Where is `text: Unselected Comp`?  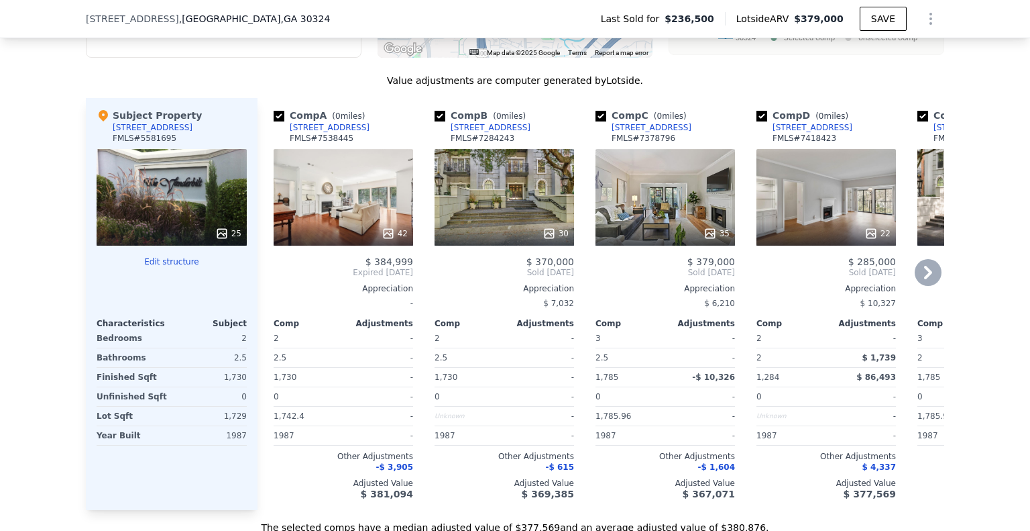
text: Unselected Comp is located at coordinates (888, 38).